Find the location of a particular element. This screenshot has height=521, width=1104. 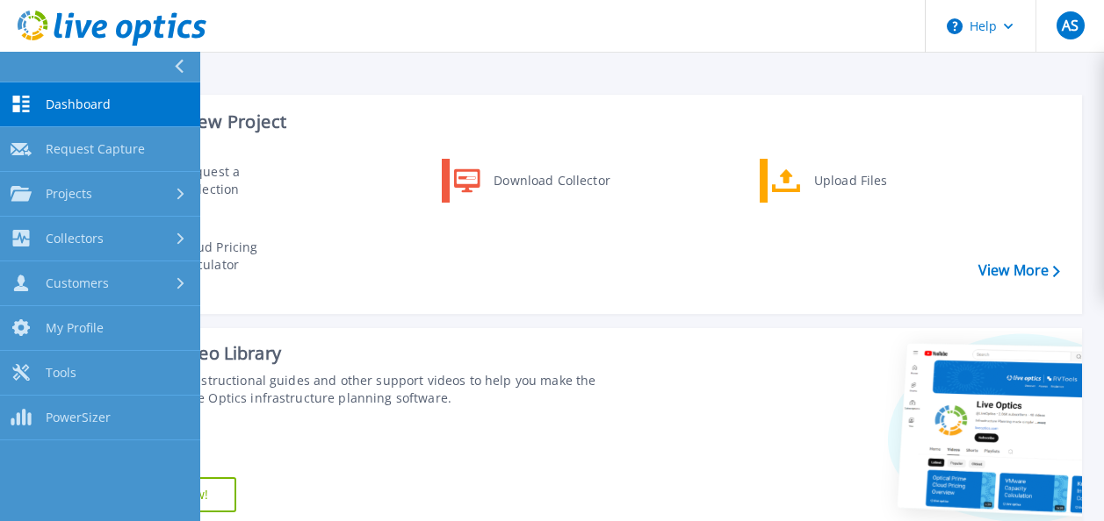

a: Request a Collection is located at coordinates (213, 181).